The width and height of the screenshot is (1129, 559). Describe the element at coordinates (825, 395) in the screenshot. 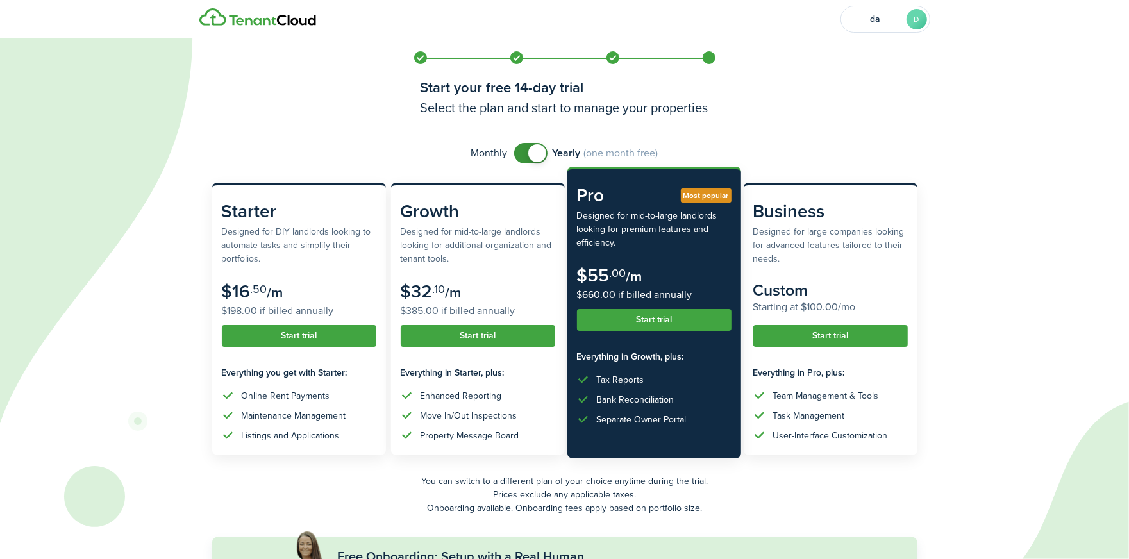

I see `div: Team Management & Tools` at that location.